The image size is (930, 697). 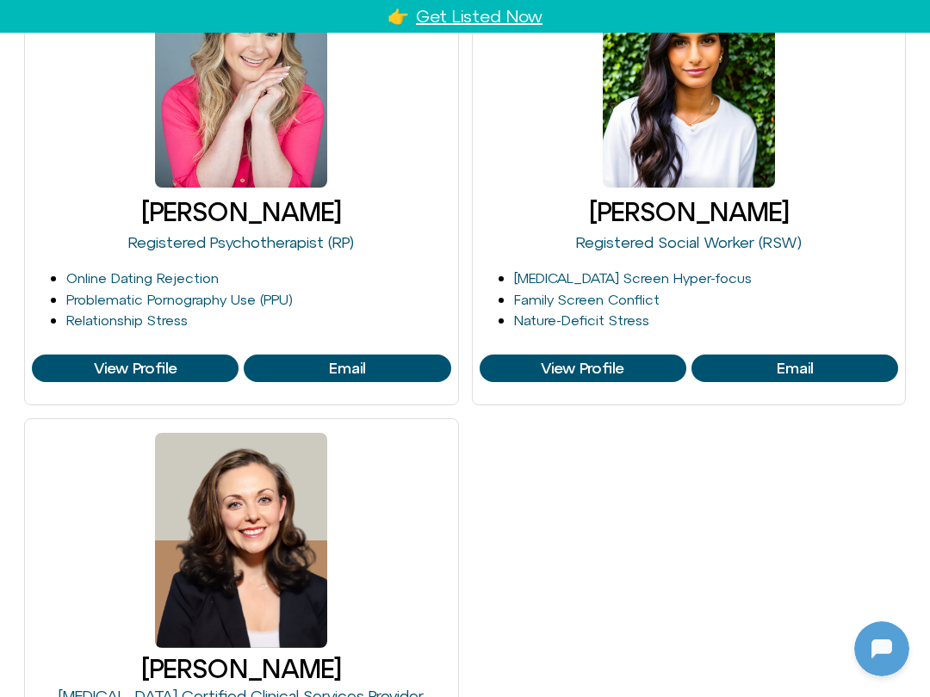 I want to click on a: Family Screen Conflict, so click(x=586, y=300).